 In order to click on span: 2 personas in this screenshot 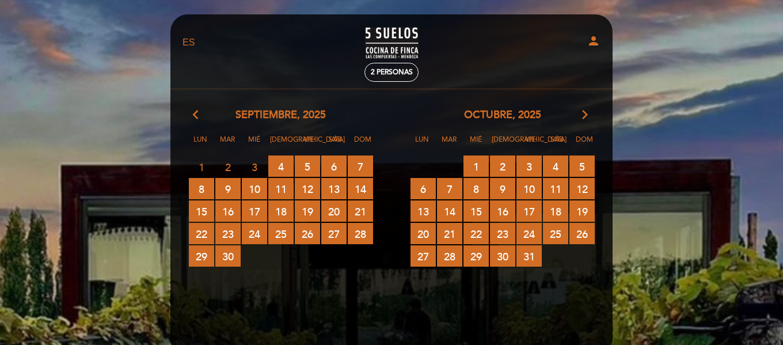, I will do `click(392, 72)`.